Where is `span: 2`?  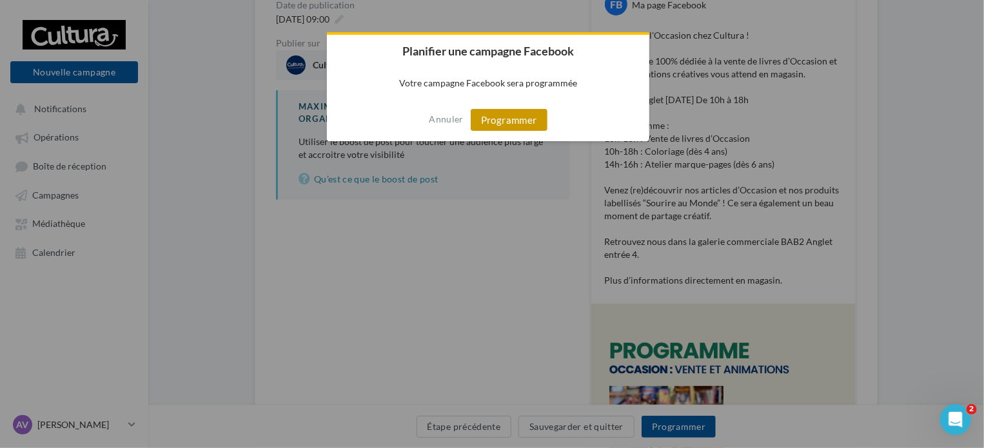
span: 2 is located at coordinates (972, 409).